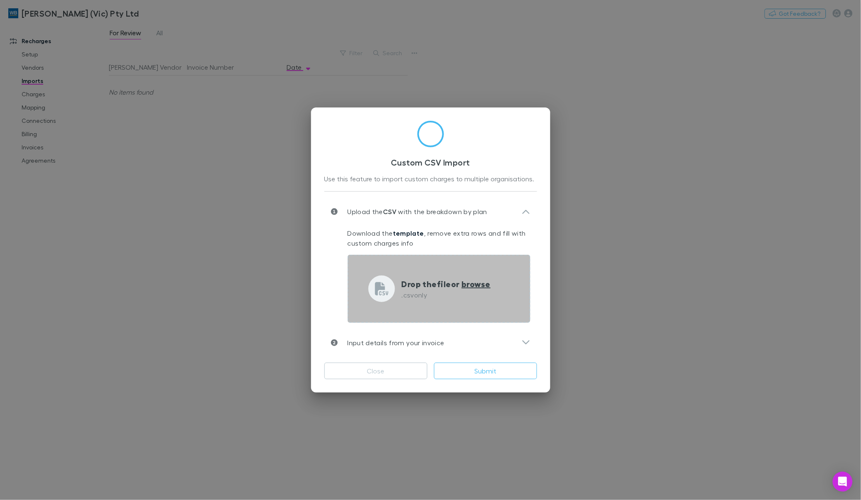 This screenshot has width=861, height=500. What do you see at coordinates (431, 162) in the screenshot?
I see `h3: Custom CSV Import` at bounding box center [431, 162].